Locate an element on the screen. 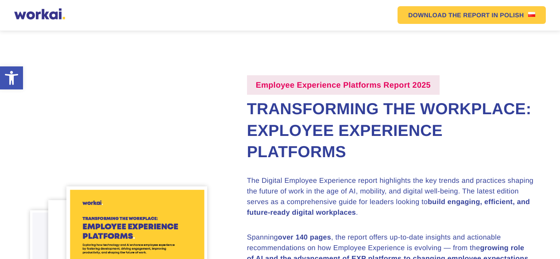 The image size is (560, 259). em: DOWNLOAD THE REPORT is located at coordinates (449, 15).